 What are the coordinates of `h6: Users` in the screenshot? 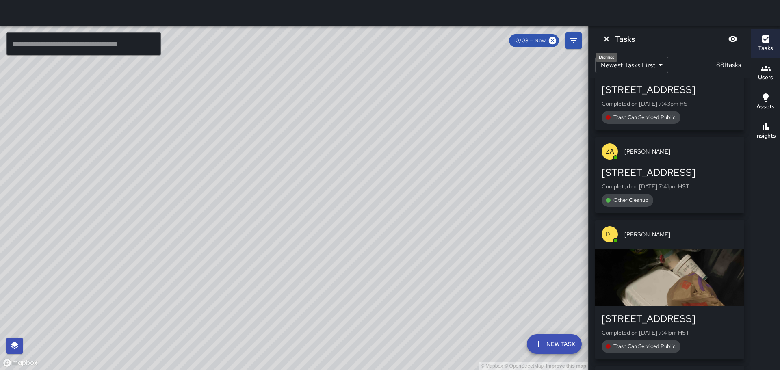 It's located at (766, 78).